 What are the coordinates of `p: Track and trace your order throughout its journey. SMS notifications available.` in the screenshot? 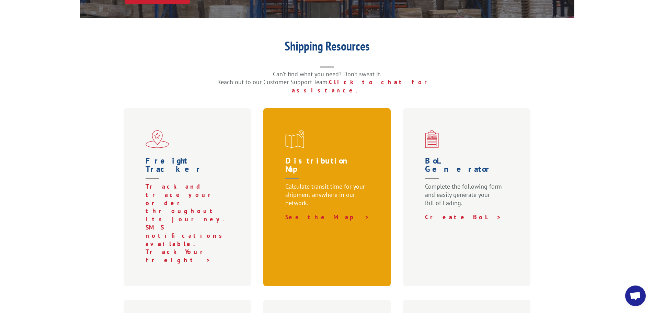 It's located at (189, 215).